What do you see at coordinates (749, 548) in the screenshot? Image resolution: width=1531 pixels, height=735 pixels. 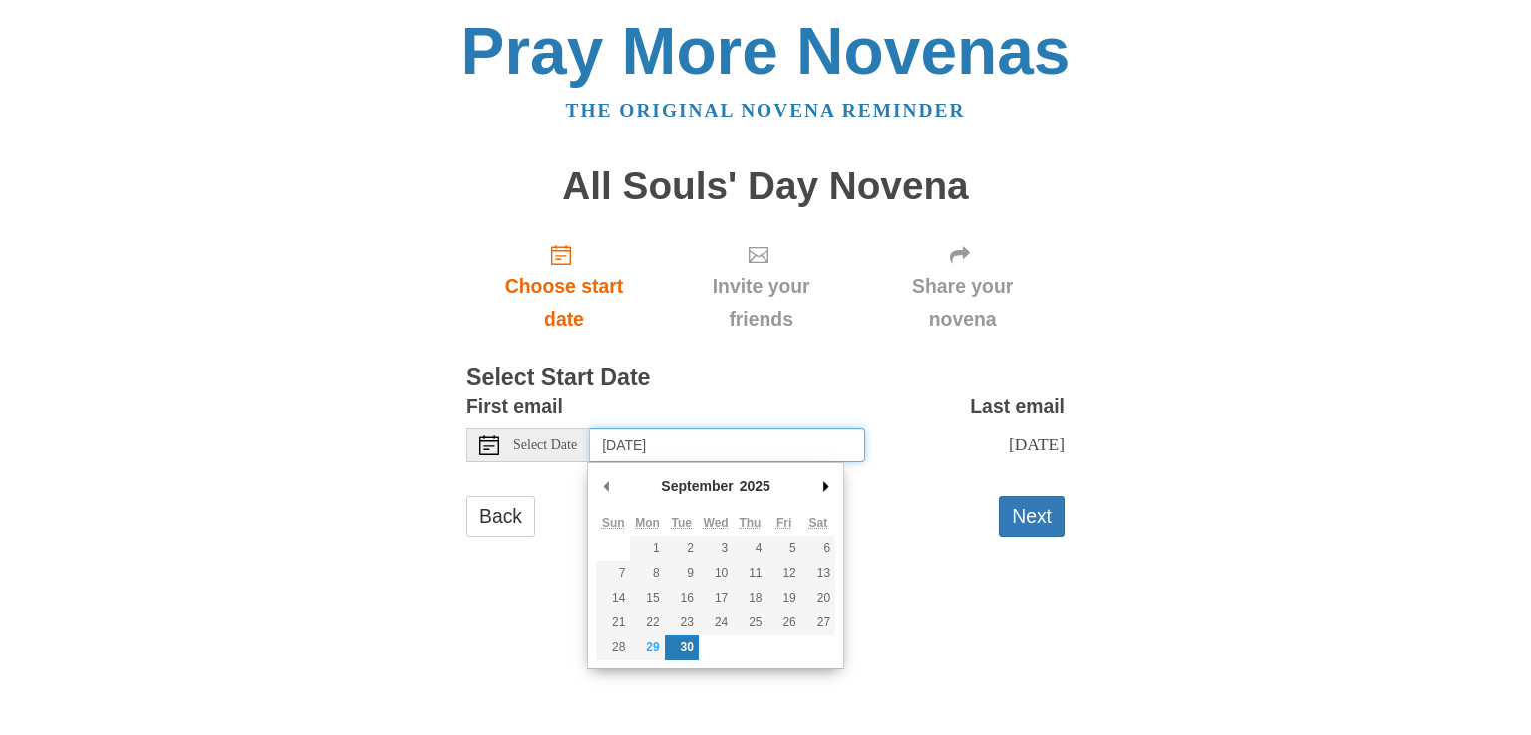 I see `button: 4` at bounding box center [749, 548].